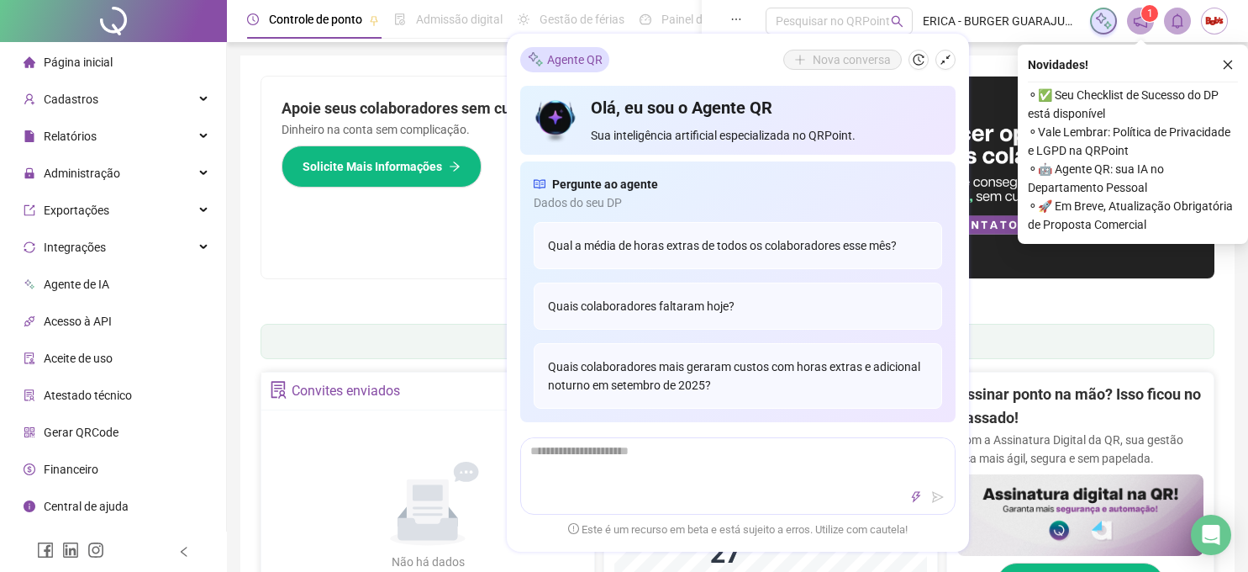 The height and width of the screenshot is (572, 1248). What do you see at coordinates (455, 166) in the screenshot?
I see `span: arrow-right` at bounding box center [455, 166].